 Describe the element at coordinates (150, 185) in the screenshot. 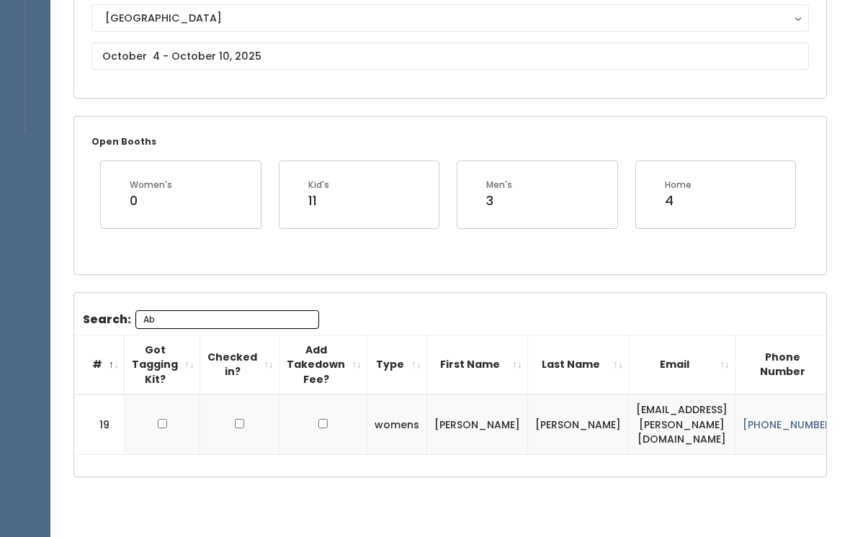

I see `div: Women's` at that location.